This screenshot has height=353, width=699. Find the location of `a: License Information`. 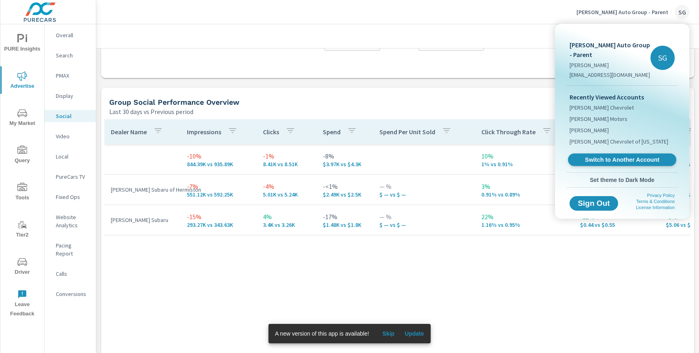

a: License Information is located at coordinates (655, 207).